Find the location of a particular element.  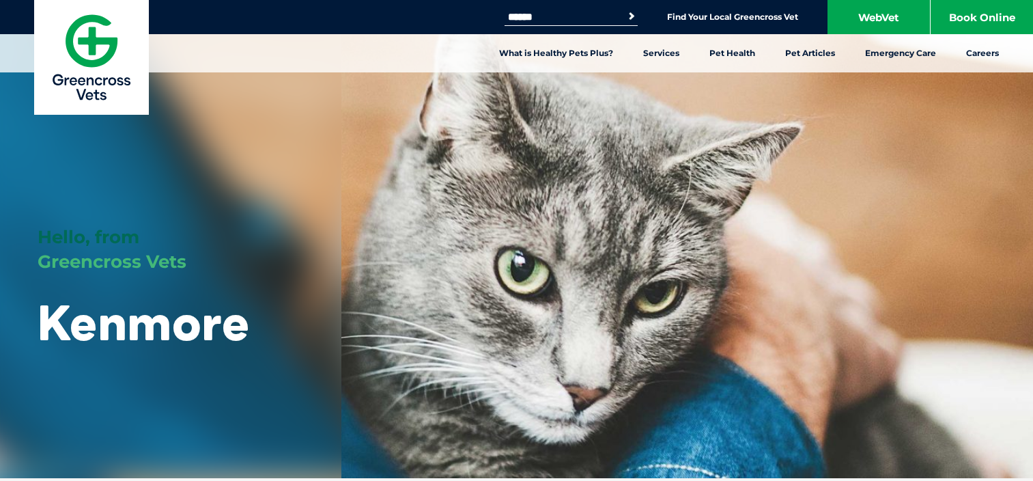

a: Careers is located at coordinates (983, 53).